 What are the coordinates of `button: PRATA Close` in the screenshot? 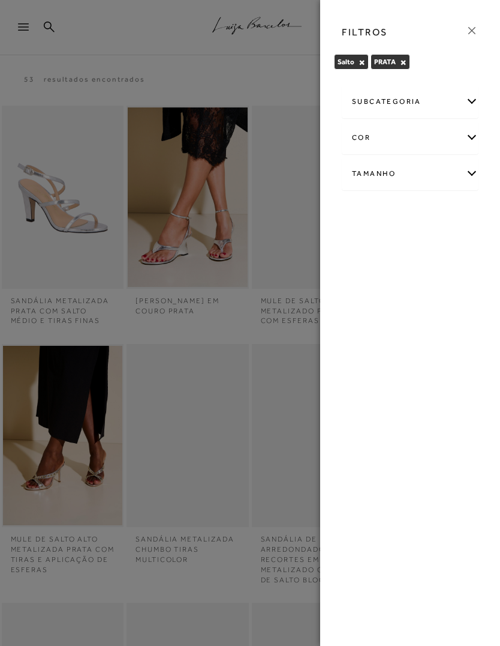 It's located at (403, 62).